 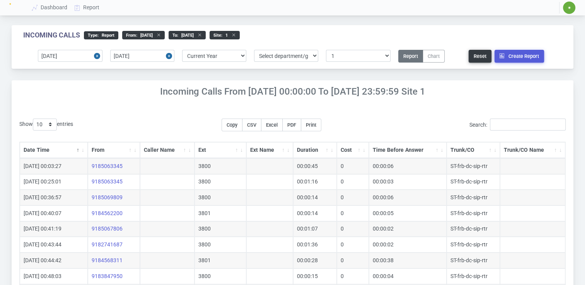 I want to click on div: From :, so click(x=143, y=35).